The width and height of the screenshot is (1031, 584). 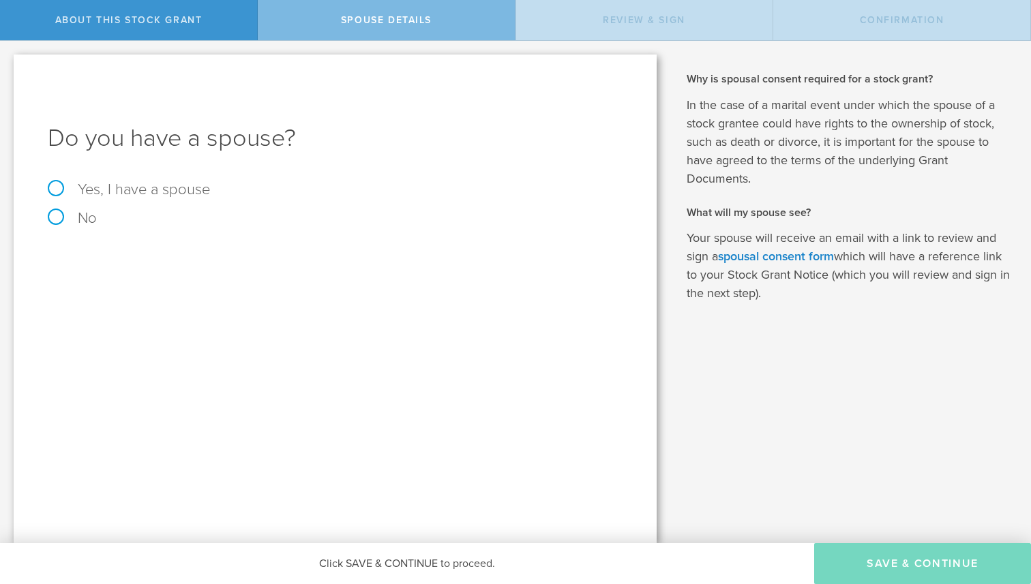 What do you see at coordinates (129, 20) in the screenshot?
I see `span: About this stock grant` at bounding box center [129, 20].